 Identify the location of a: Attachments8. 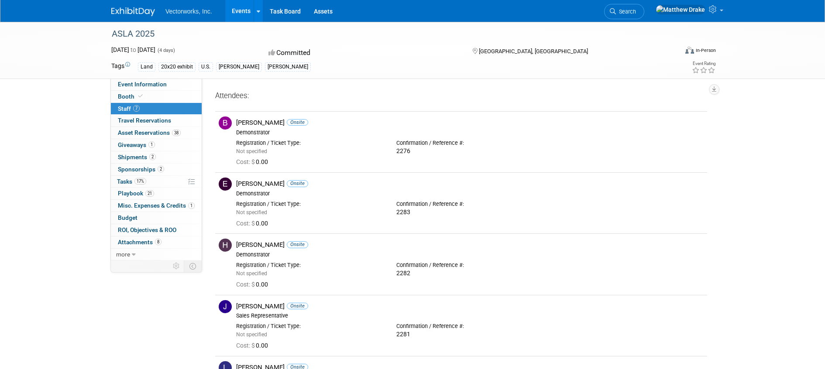
(156, 242).